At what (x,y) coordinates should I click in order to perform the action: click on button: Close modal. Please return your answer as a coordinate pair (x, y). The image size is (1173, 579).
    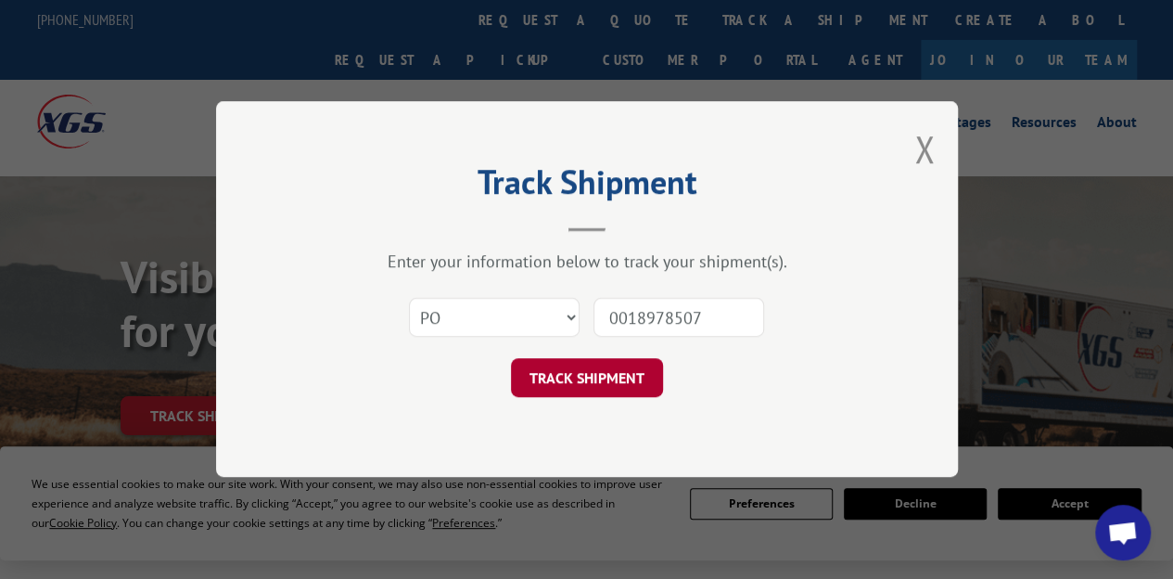
    Looking at the image, I should click on (925, 148).